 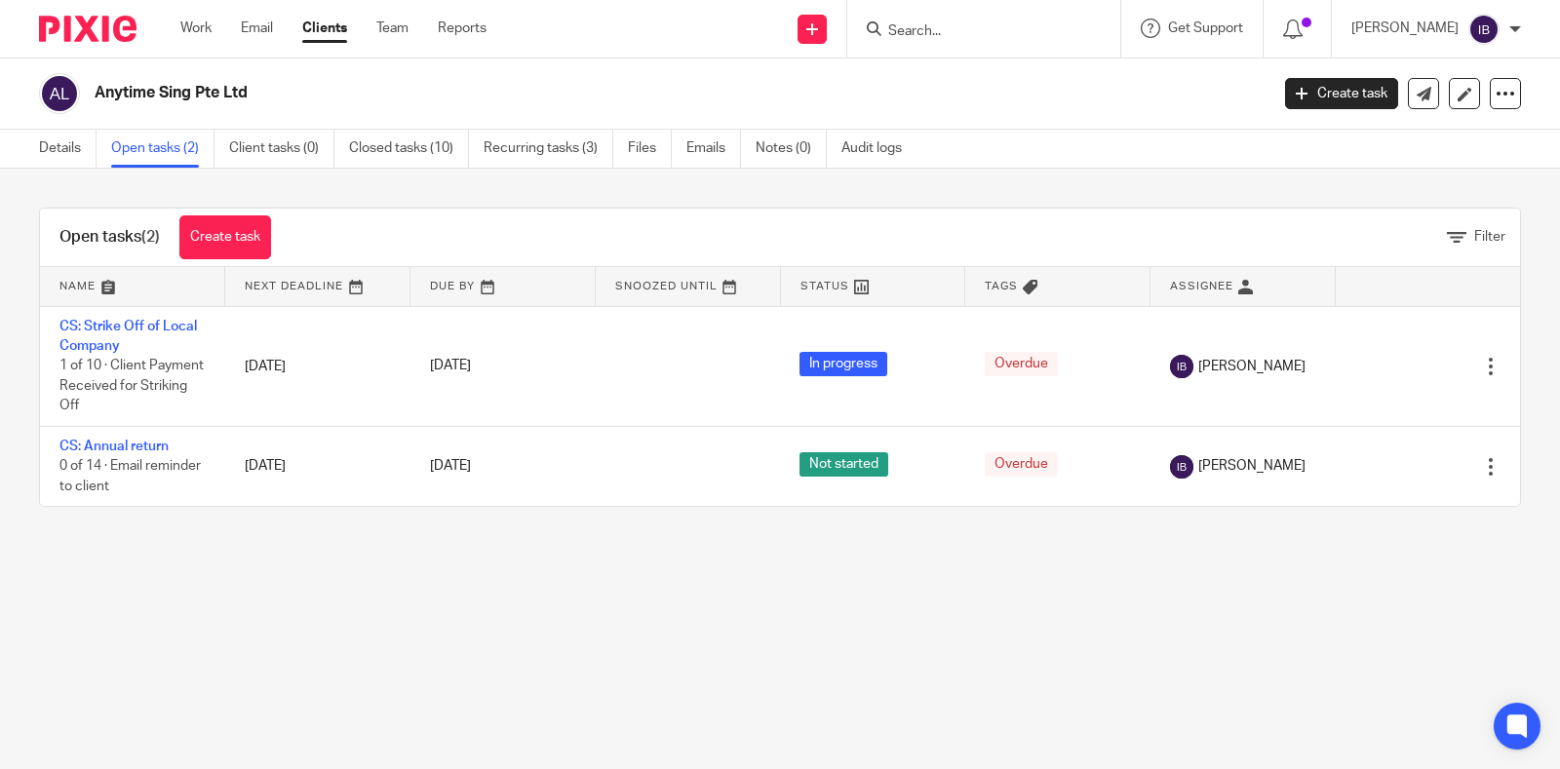 What do you see at coordinates (548, 148) in the screenshot?
I see `a: Recurring tasks (3)` at bounding box center [548, 148].